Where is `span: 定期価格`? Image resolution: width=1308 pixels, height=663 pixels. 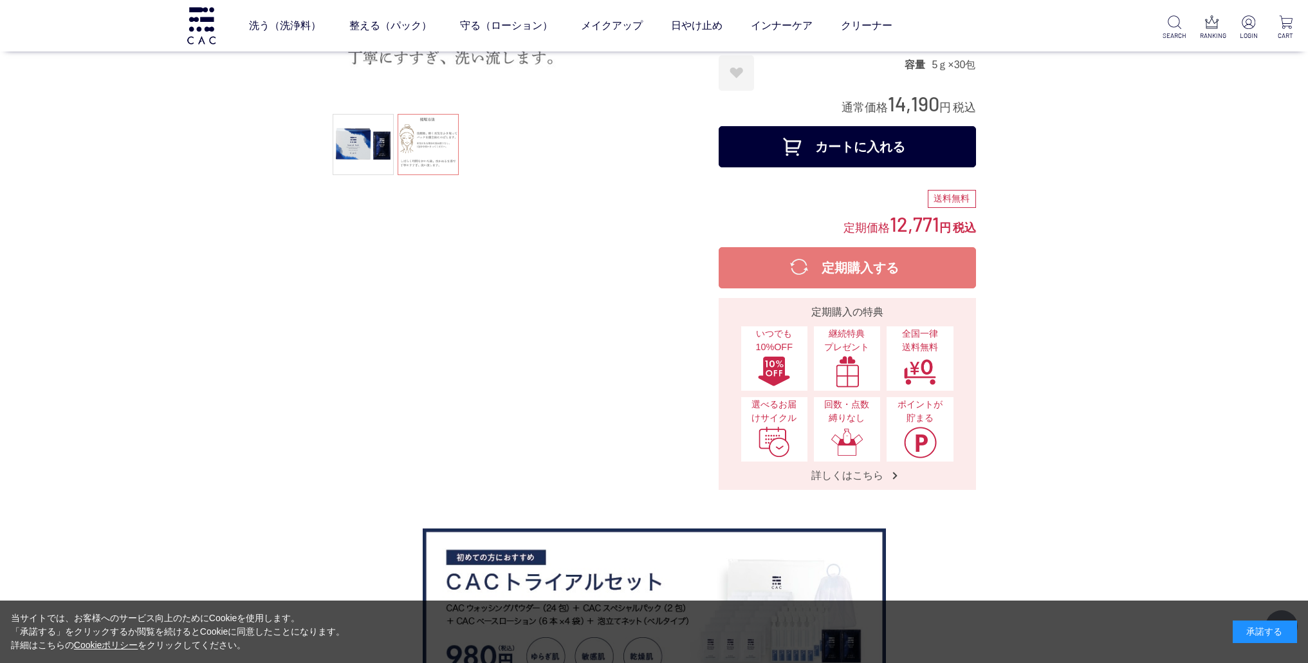
span: 定期価格 is located at coordinates (867, 227).